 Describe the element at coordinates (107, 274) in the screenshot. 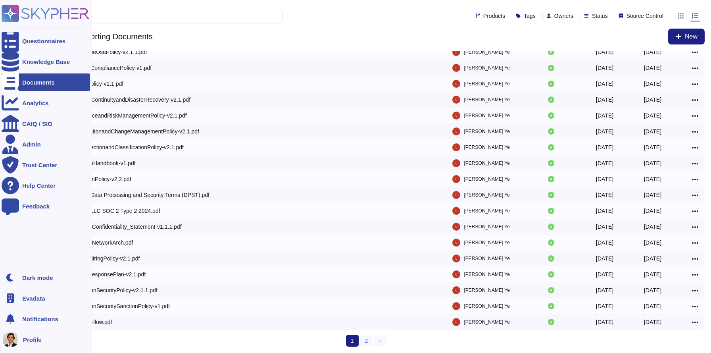

I see `div: IncidentResponsePlan-v2.1.pdf` at that location.